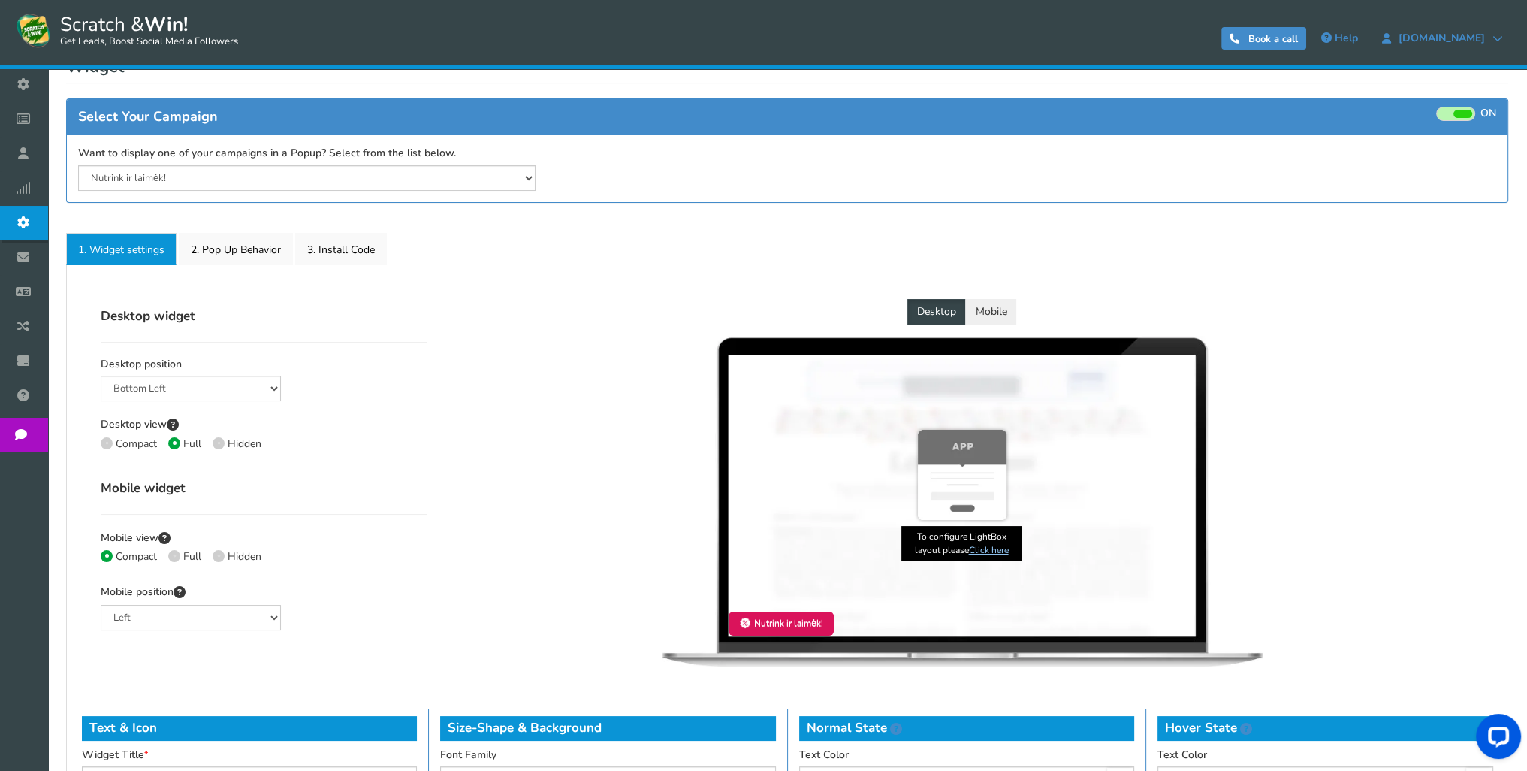  What do you see at coordinates (35, 29) in the screenshot?
I see `button: Open LiveChat chat widget` at bounding box center [35, 29].